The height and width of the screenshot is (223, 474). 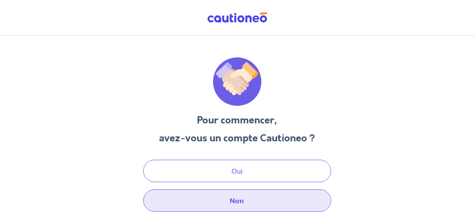 I want to click on img: illu_welcome.svg, so click(x=237, y=82).